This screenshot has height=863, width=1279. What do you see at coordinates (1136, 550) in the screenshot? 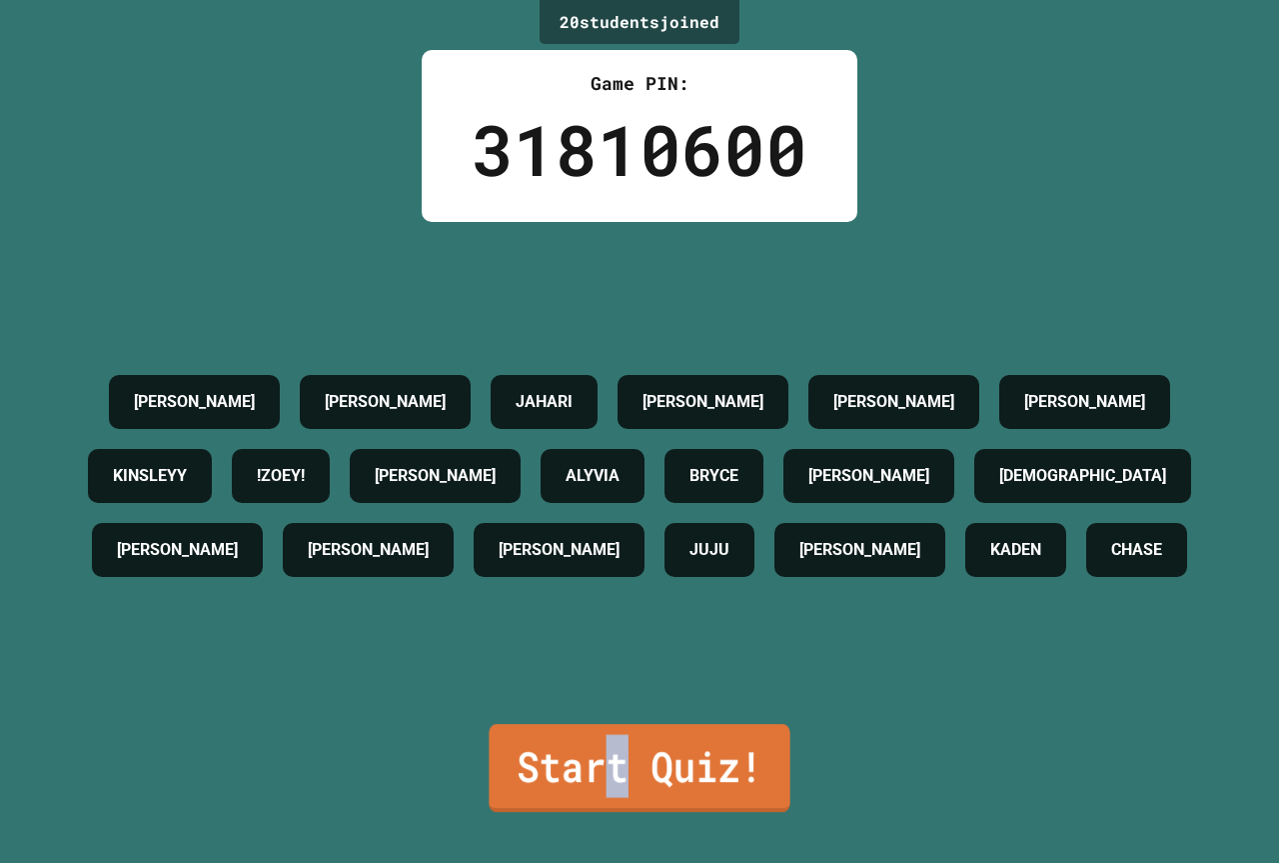
I see `h4: CHASE` at bounding box center [1136, 550].